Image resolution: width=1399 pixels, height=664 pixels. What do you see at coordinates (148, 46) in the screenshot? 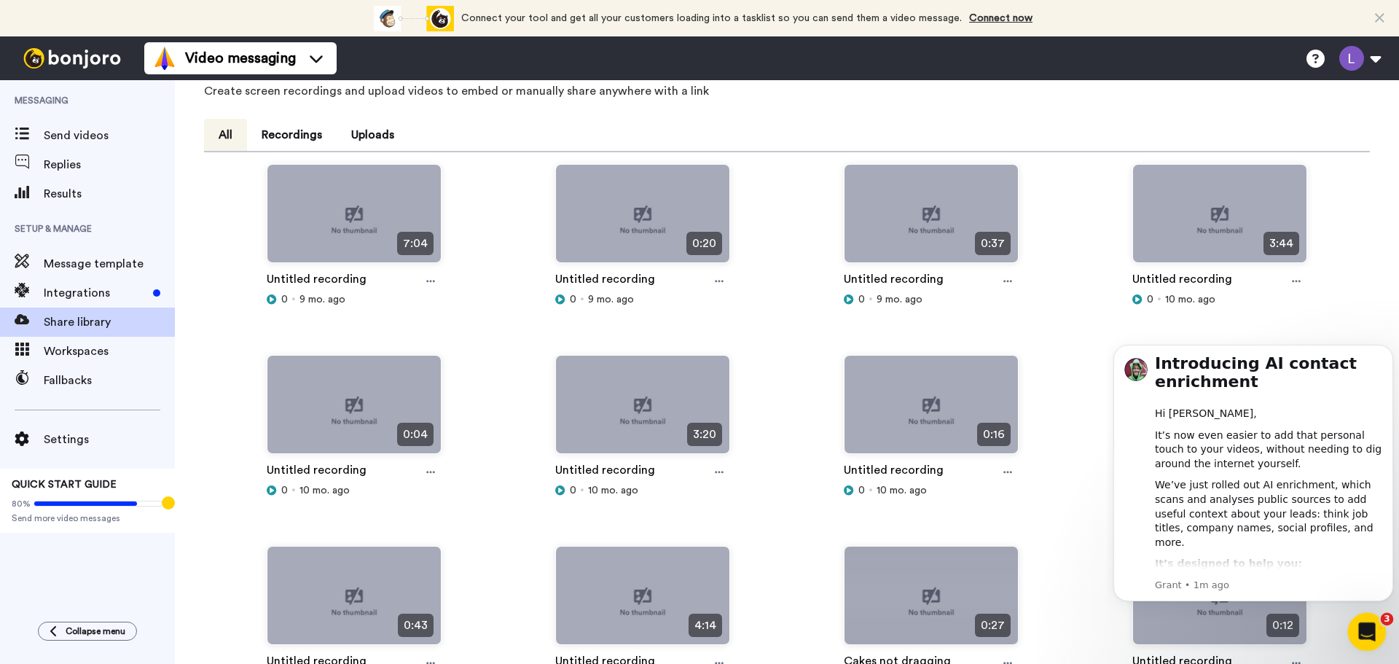
I see `b: Introducing AI contact enrichment` at bounding box center [148, 46].